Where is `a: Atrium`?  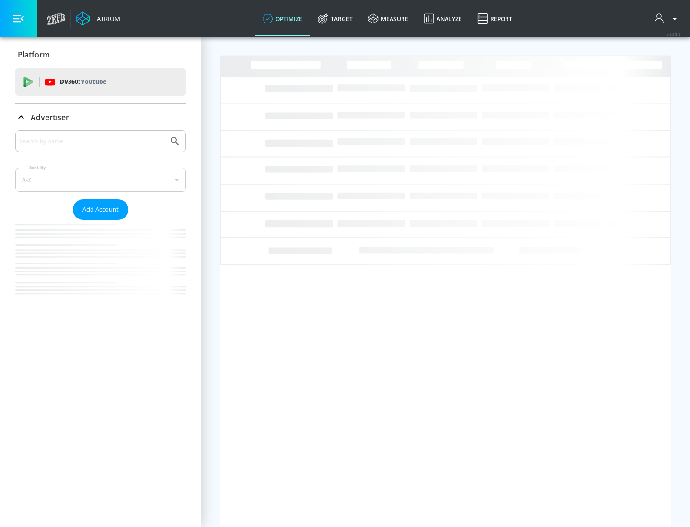
a: Atrium is located at coordinates (98, 19).